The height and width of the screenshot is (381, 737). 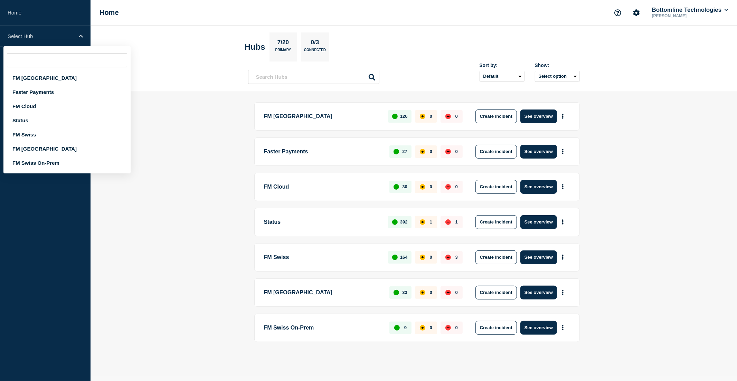 What do you see at coordinates (323, 152) in the screenshot?
I see `p: Faster Payments` at bounding box center [323, 152].